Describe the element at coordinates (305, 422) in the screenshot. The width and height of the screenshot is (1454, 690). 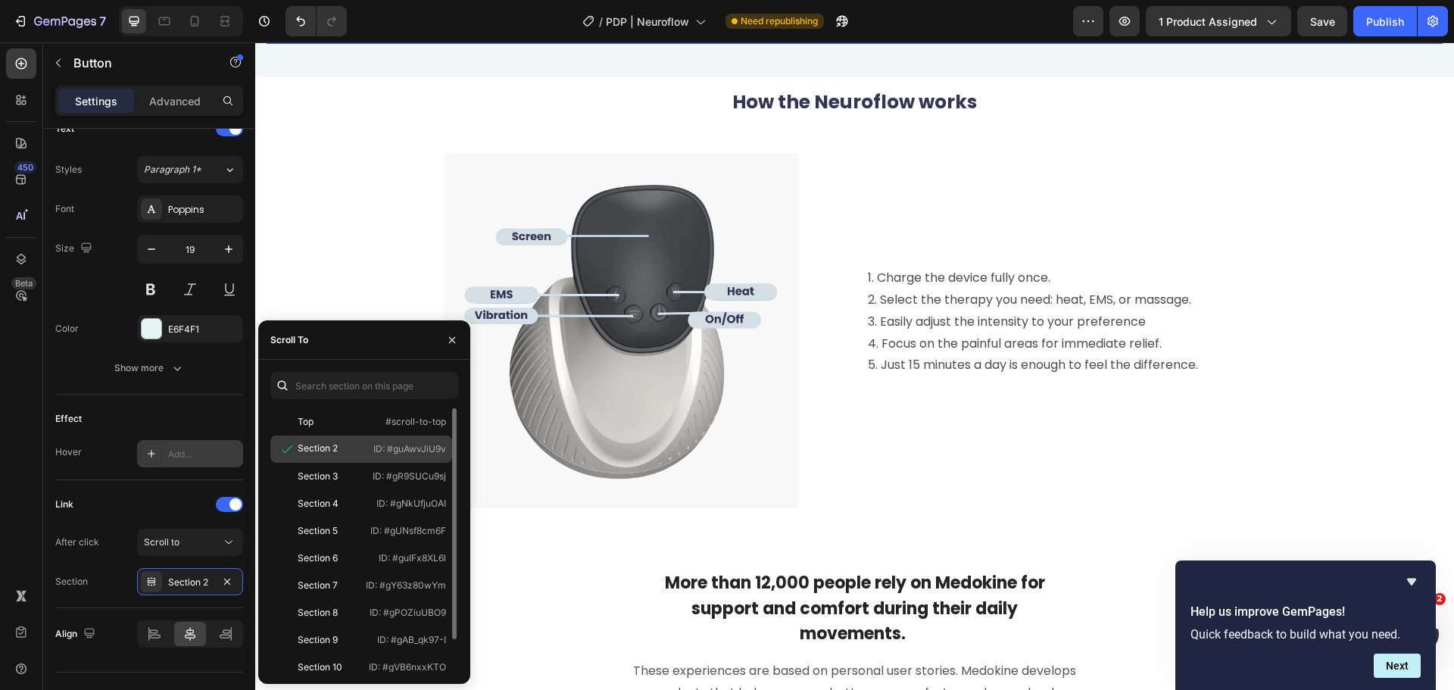
I see `div: Top` at that location.